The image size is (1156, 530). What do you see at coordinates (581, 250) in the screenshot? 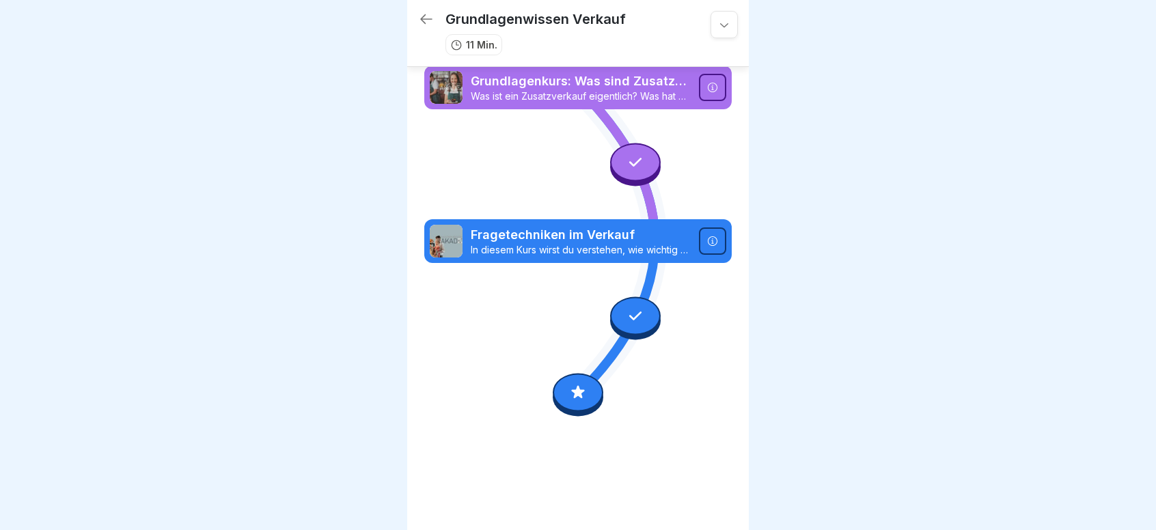
I see `p: In diesem Kurs wirst du verstehen, wie wichtig Fragetechniken in der Praxis sind, welche Fragetyp...` at bounding box center [581, 250].